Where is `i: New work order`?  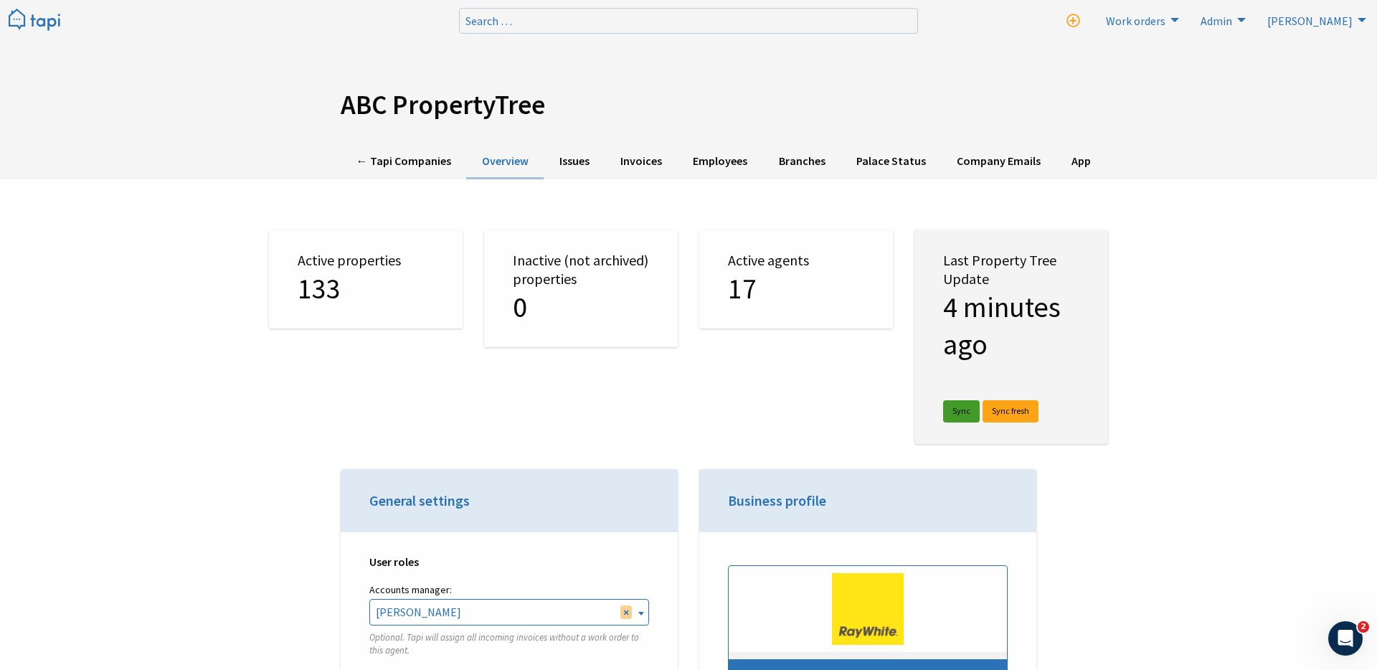
i: New work order is located at coordinates (1073, 21).